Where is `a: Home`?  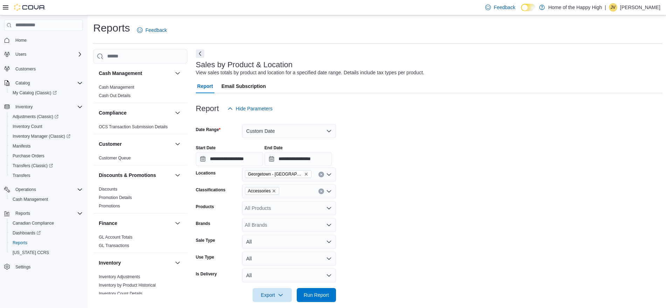
a: Home is located at coordinates (21, 40).